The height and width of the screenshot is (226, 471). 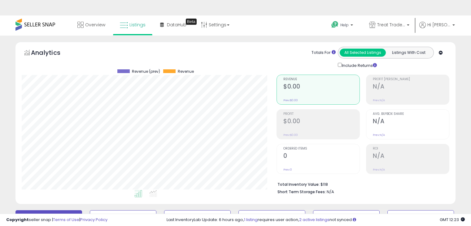 I want to click on div: Totals For, so click(x=324, y=53).